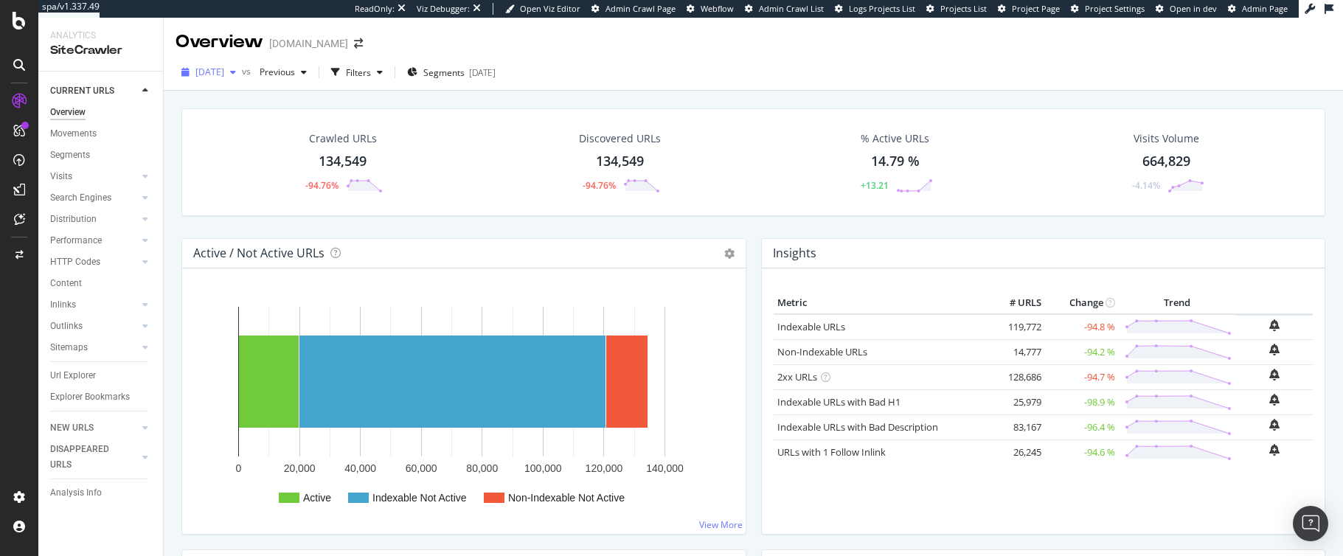  Describe the element at coordinates (66, 326) in the screenshot. I see `div: Outlinks` at that location.